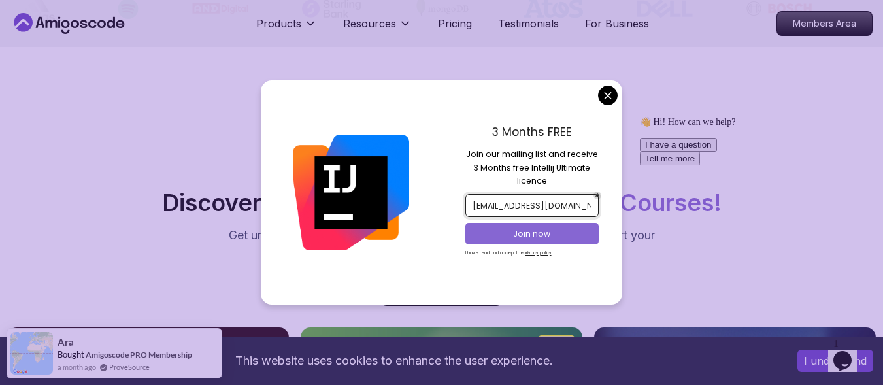  I want to click on img: provesource social proof notification image, so click(31, 353).